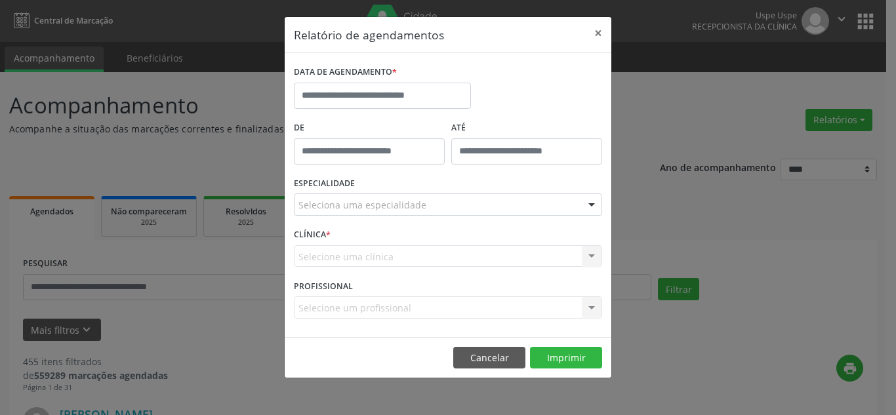 The image size is (896, 415). I want to click on label: De, so click(369, 128).